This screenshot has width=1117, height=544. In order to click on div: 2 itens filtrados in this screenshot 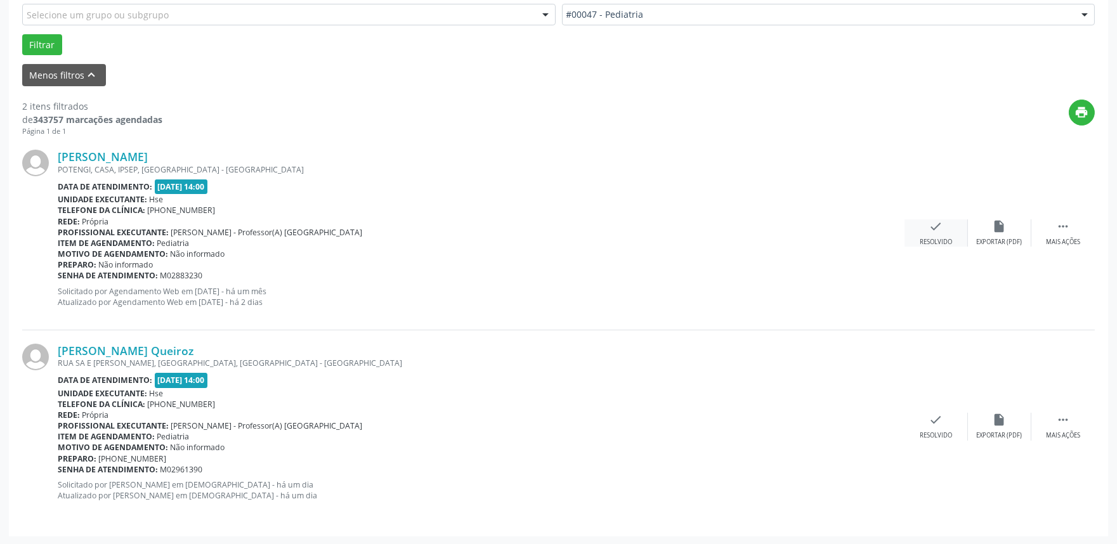, I will do `click(92, 106)`.